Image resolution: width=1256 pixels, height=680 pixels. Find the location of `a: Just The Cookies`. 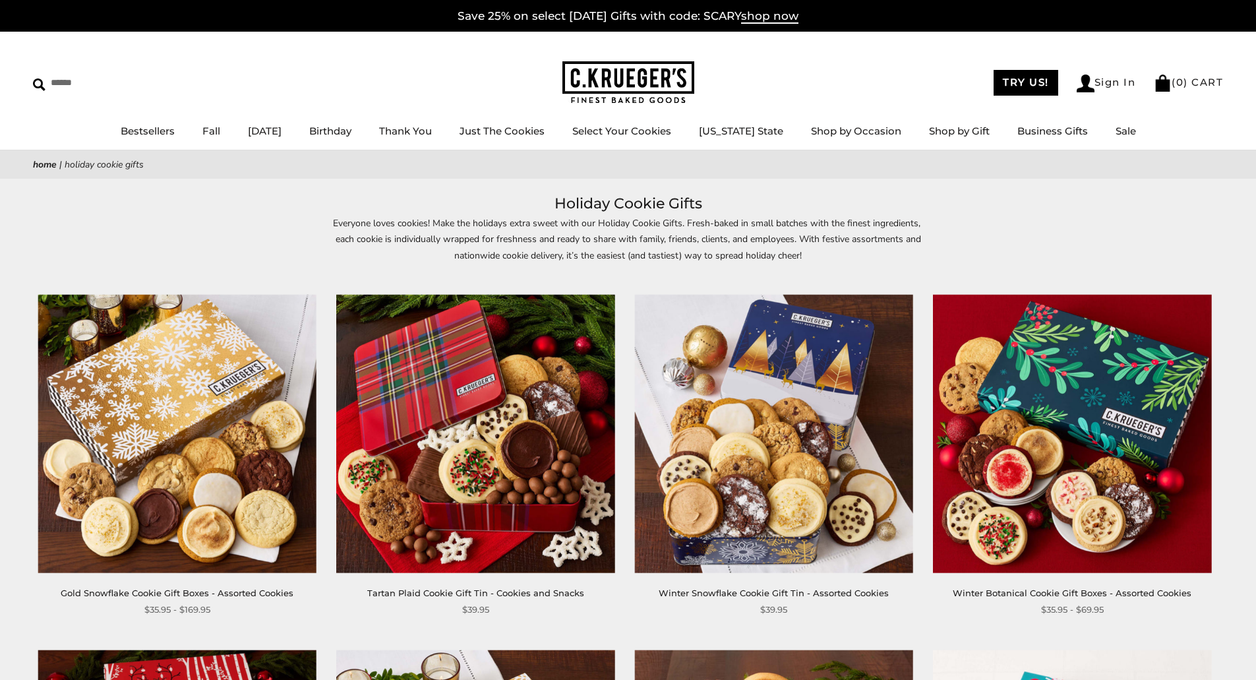

a: Just The Cookies is located at coordinates (502, 131).